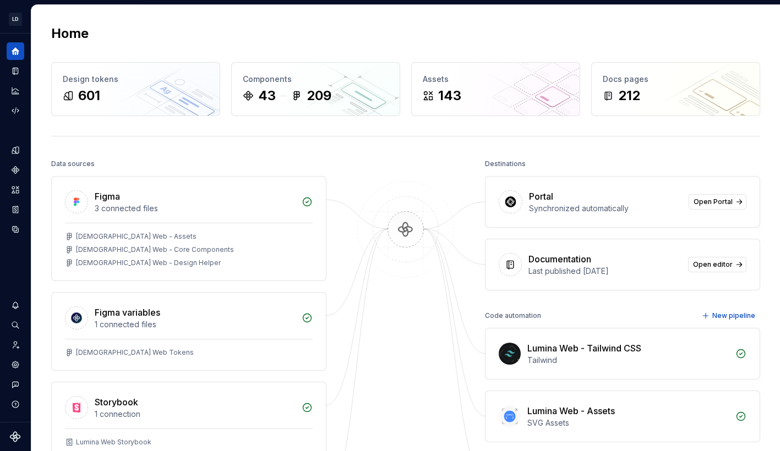 Image resolution: width=780 pixels, height=451 pixels. Describe the element at coordinates (113, 443) in the screenshot. I see `div: Lumina Web Storybook` at that location.